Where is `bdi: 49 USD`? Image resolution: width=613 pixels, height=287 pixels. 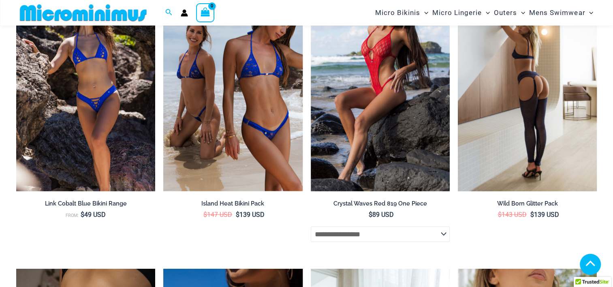
bdi: 49 USD is located at coordinates (93, 214).